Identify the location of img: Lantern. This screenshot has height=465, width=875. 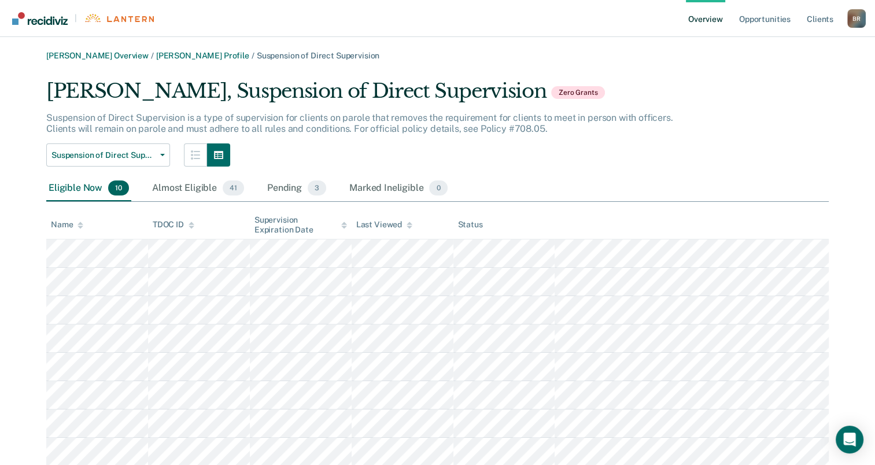
(119, 18).